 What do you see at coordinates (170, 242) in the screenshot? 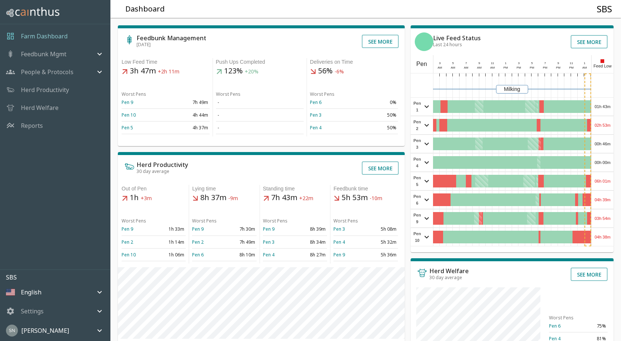
I see `td: 1h 14m` at bounding box center [170, 242].